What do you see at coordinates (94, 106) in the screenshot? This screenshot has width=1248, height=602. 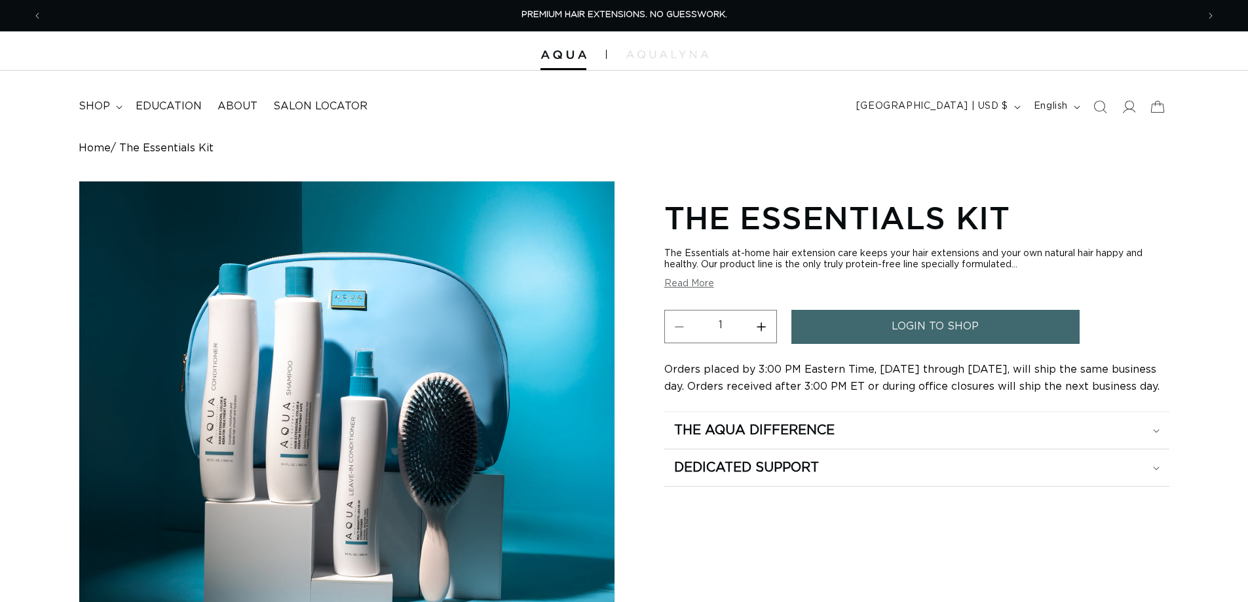 I see `span: shop` at bounding box center [94, 106].